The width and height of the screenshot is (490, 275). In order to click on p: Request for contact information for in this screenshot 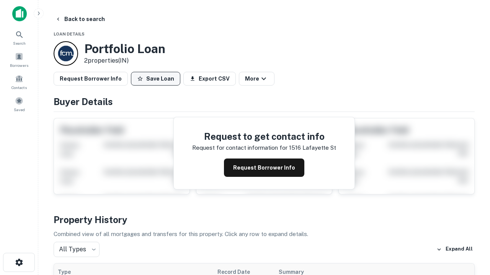, I will do `click(239, 148)`.